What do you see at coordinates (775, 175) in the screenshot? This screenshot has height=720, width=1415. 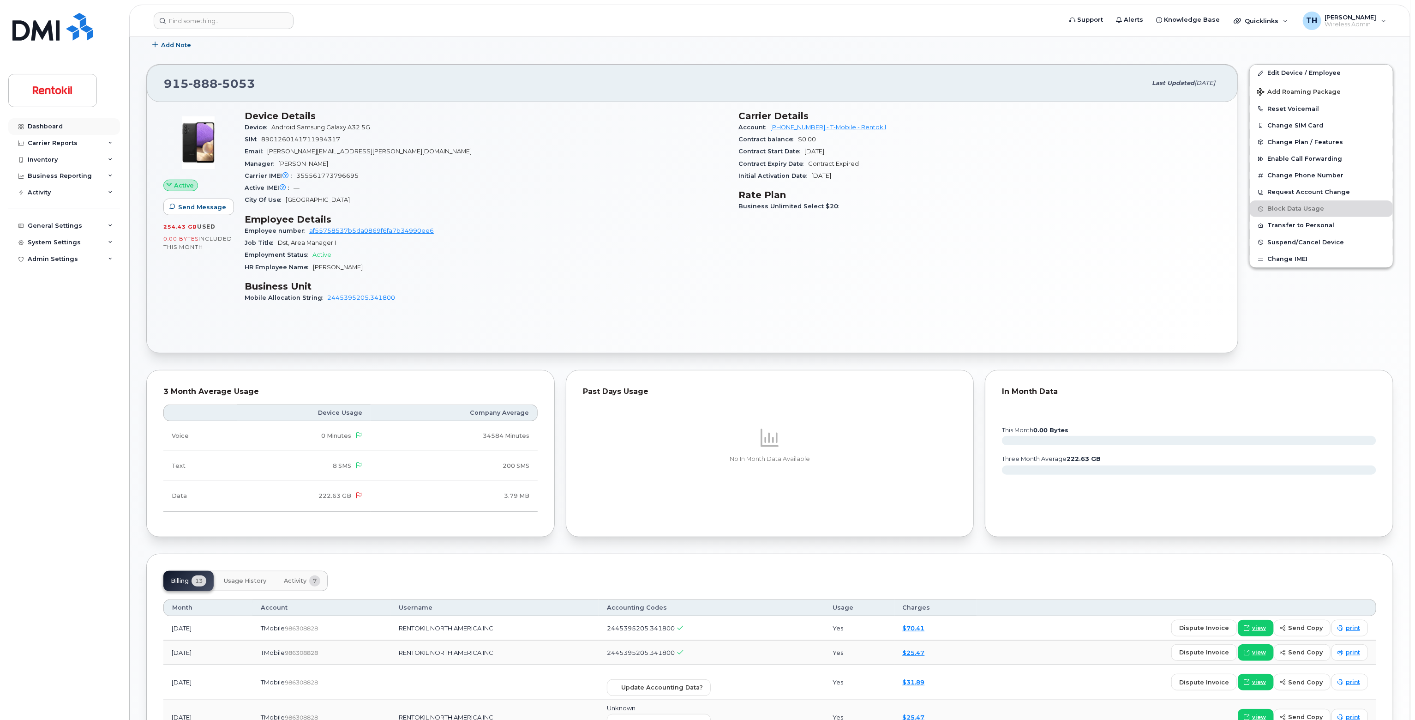 I see `span: Initial Activation Date` at bounding box center [775, 175].